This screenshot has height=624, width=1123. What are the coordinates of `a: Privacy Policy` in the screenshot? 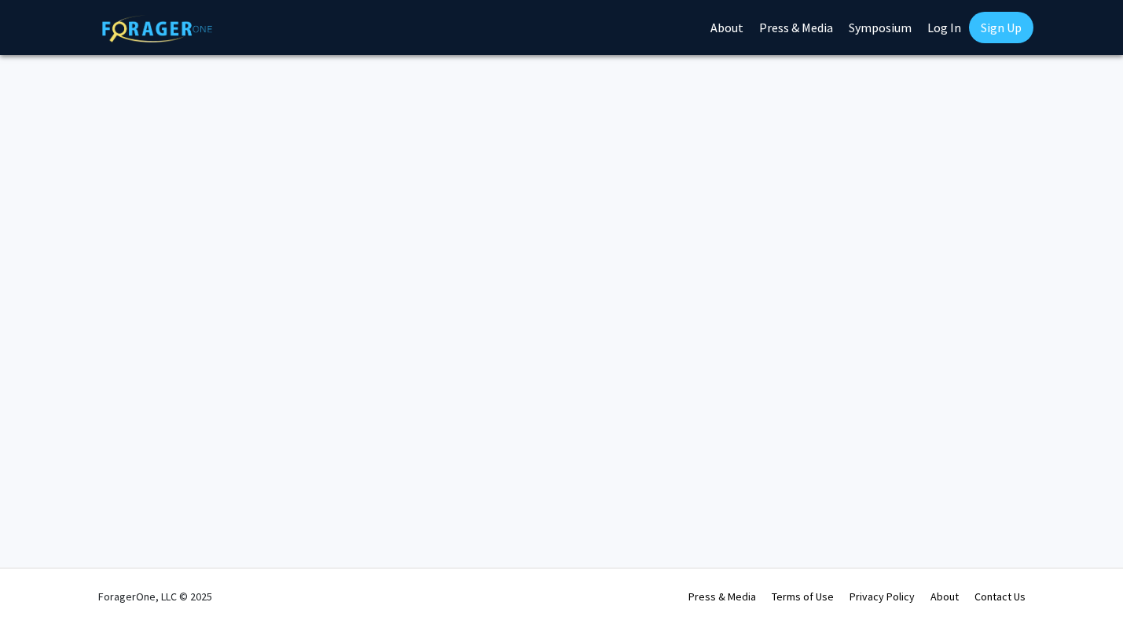 It's located at (881, 596).